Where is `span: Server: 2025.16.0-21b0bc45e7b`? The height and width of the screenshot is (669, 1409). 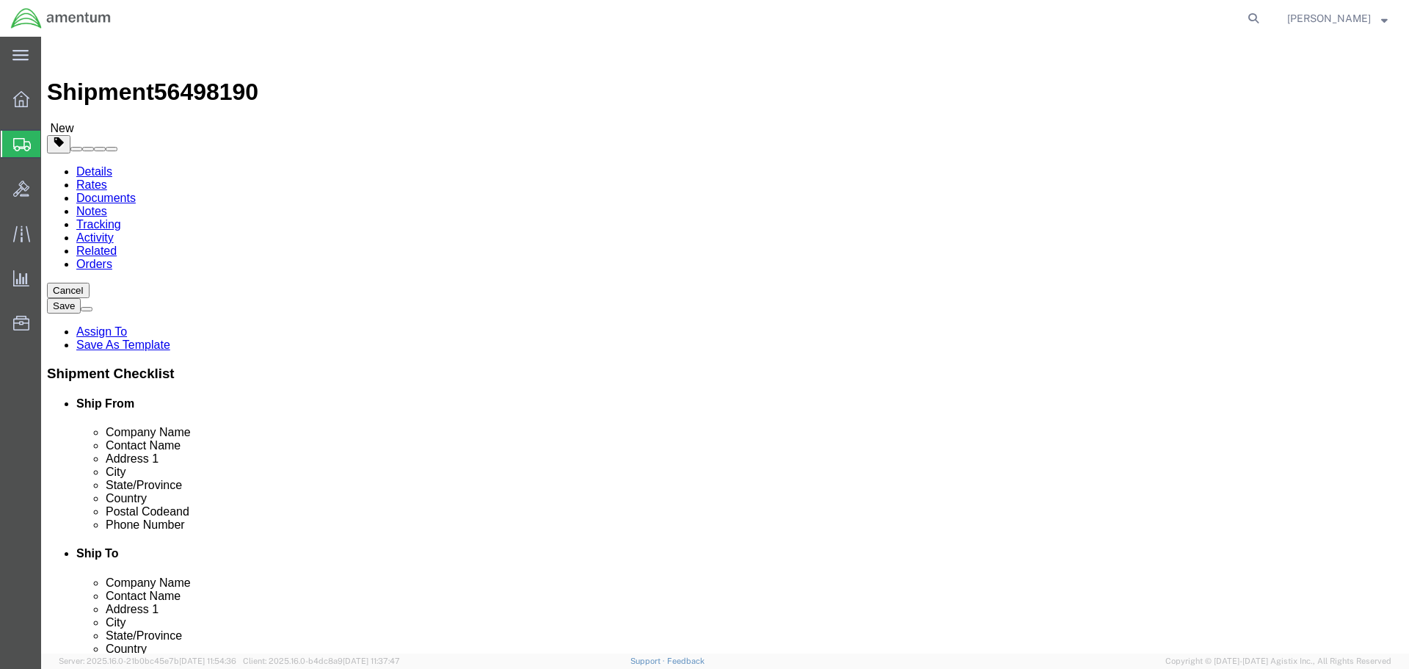
span: Server: 2025.16.0-21b0bc45e7b is located at coordinates (148, 661).